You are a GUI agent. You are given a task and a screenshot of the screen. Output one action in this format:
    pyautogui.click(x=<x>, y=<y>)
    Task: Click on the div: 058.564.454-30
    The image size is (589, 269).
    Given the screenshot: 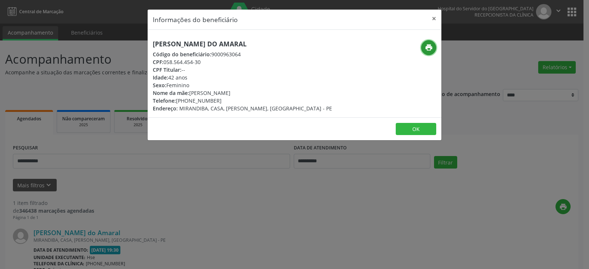 What is the action you would take?
    pyautogui.click(x=242, y=62)
    